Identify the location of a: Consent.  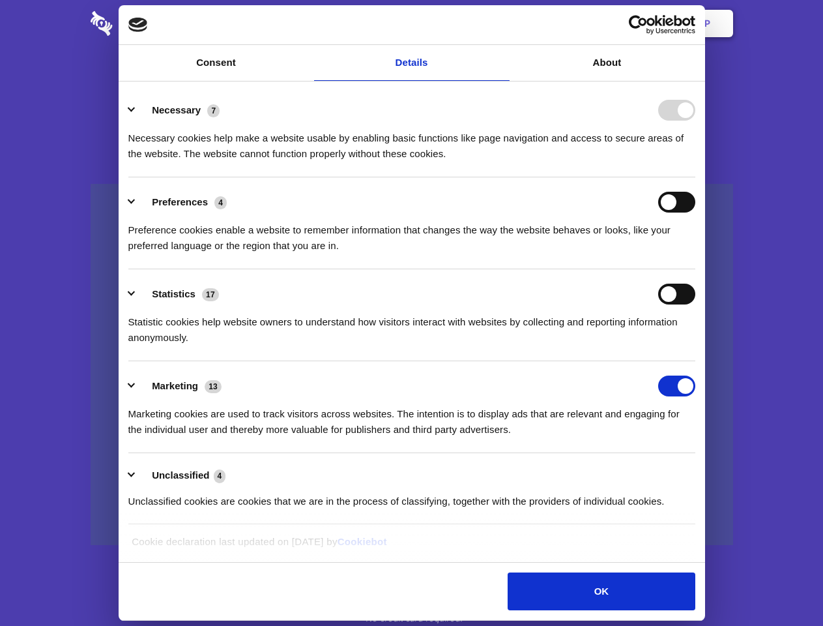
(216, 63).